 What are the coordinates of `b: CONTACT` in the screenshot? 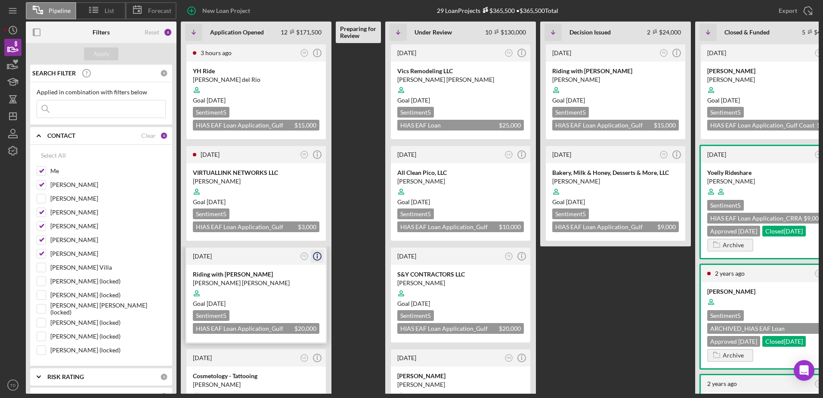 It's located at (61, 136).